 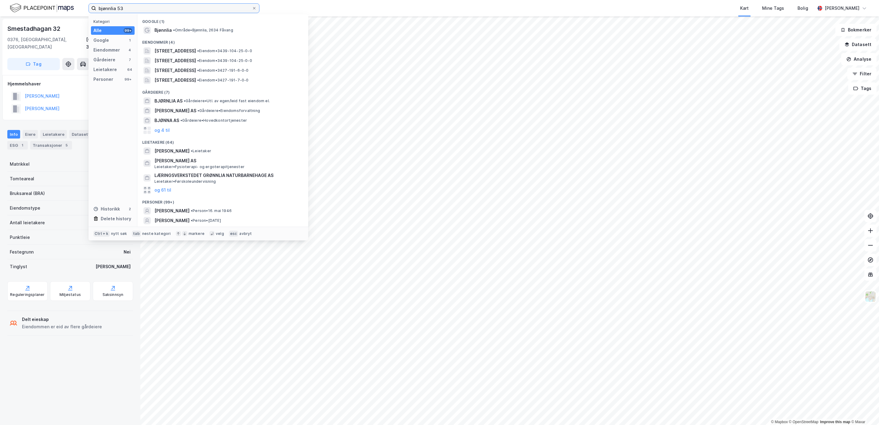 I want to click on button: Tag, so click(x=34, y=64).